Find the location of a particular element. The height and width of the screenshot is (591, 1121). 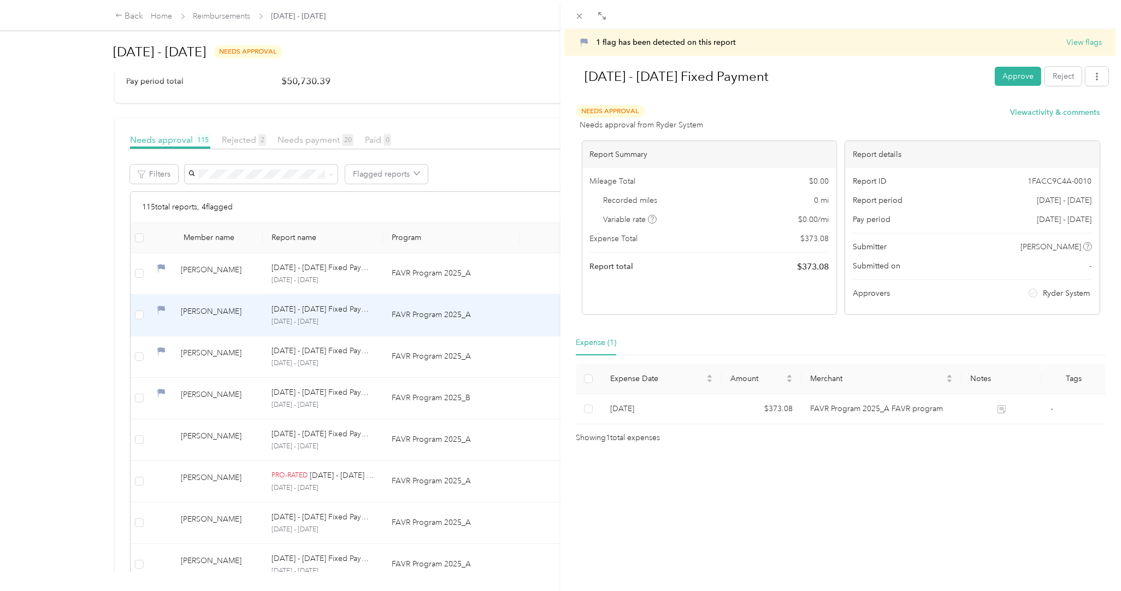

th: Notes is located at coordinates (1002, 379).